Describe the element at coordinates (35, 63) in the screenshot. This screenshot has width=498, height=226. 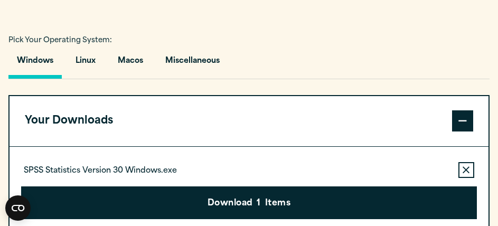
I see `button: Windows` at that location.